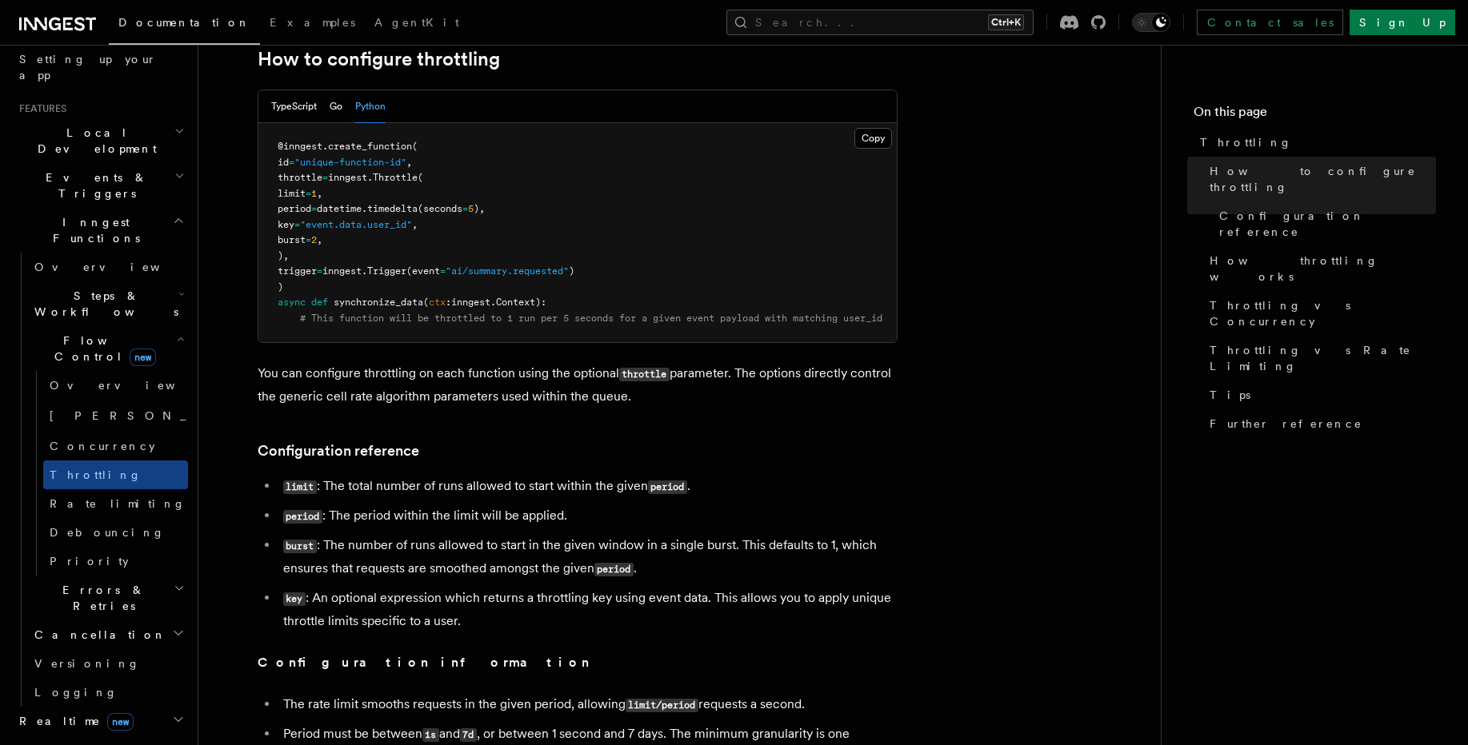 This screenshot has height=745, width=1468. Describe the element at coordinates (115, 561) in the screenshot. I see `a: Priority` at that location.